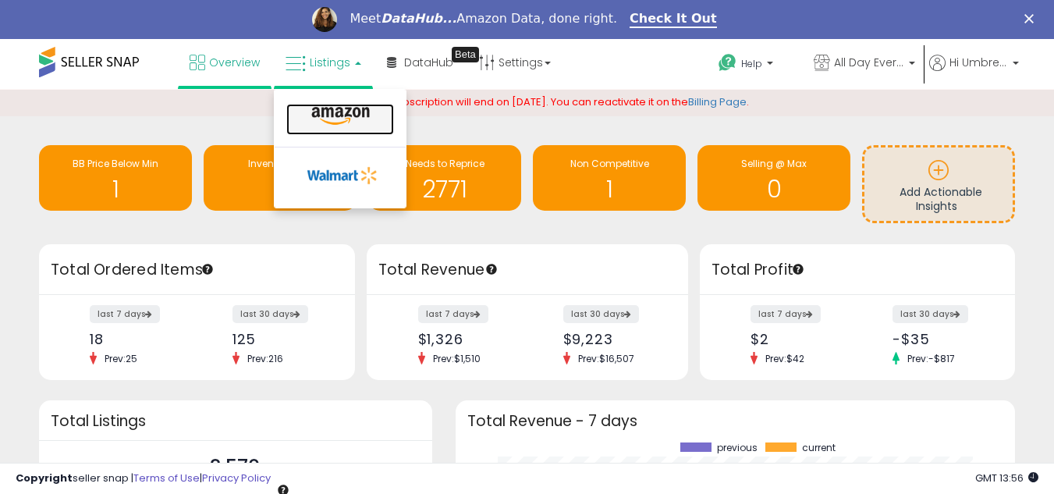 This screenshot has height=494, width=1054. What do you see at coordinates (857, 270) in the screenshot?
I see `h3: Total Profit` at bounding box center [857, 270].